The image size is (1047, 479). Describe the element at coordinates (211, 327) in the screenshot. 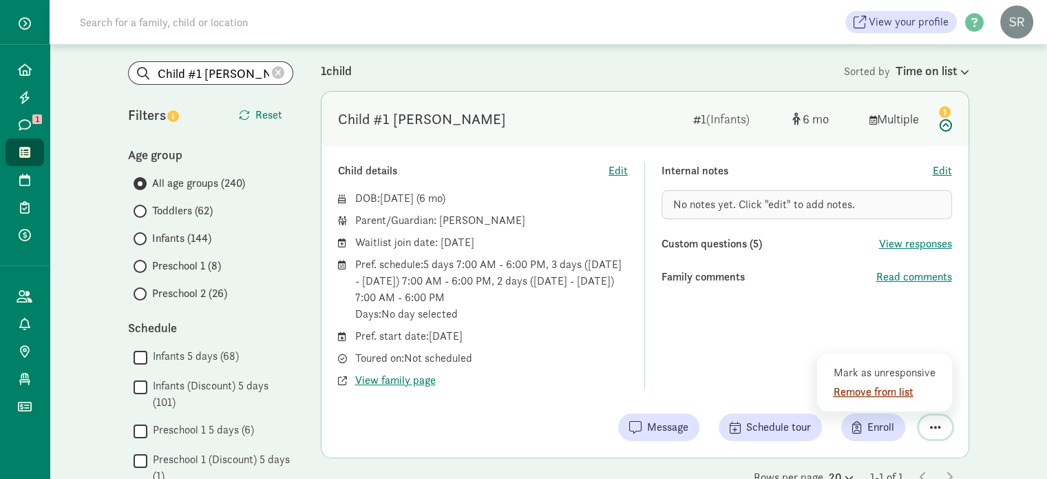

I see `div: Schedule` at that location.